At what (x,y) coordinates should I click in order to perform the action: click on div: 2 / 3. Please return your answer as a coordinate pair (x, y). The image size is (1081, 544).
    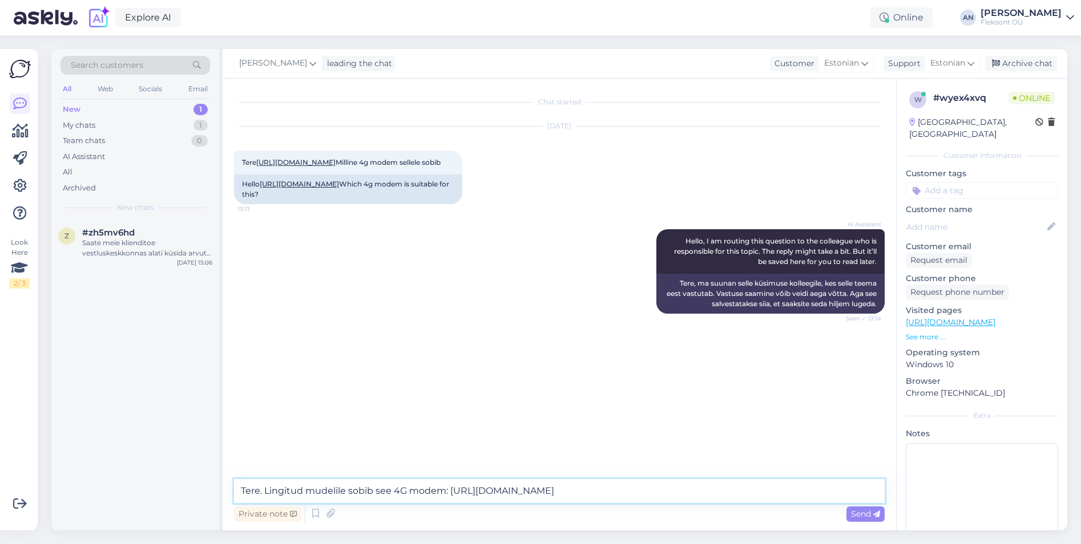
    Looking at the image, I should click on (19, 284).